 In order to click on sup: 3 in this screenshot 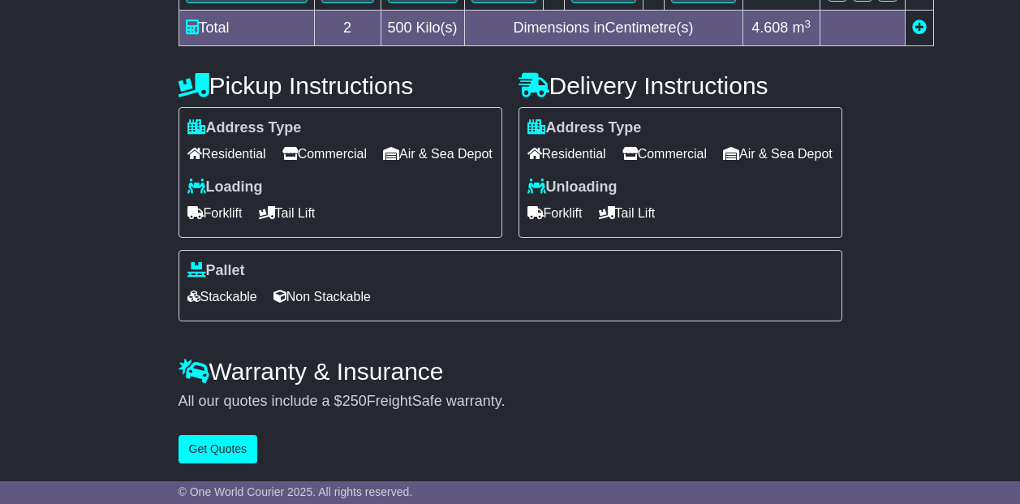, I will do `click(807, 24)`.